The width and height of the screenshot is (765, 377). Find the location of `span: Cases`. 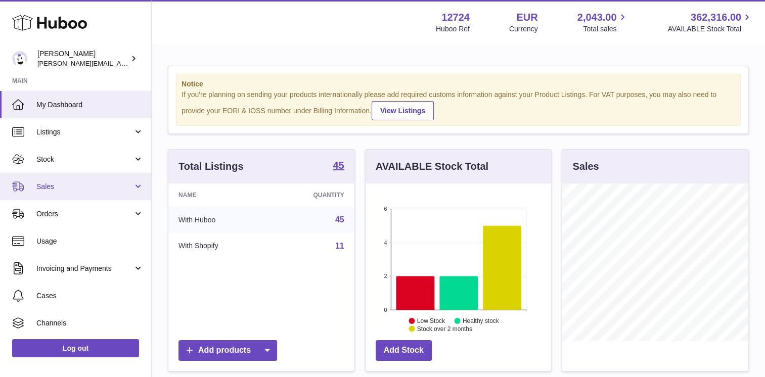

span: Cases is located at coordinates (90, 296).